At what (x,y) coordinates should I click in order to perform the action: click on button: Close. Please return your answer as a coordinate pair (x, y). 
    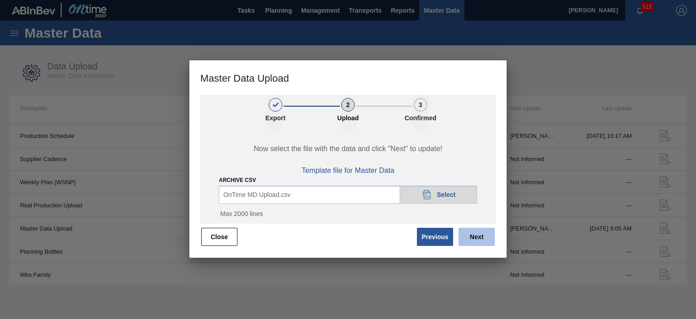
    Looking at the image, I should click on (219, 237).